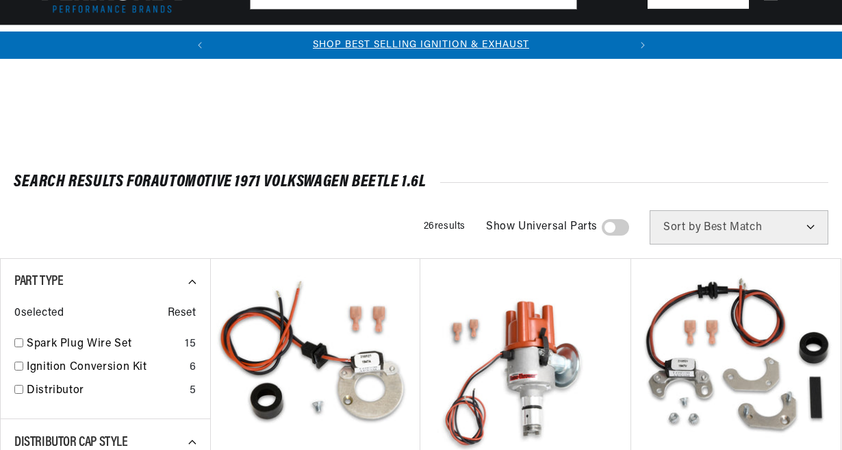 Image resolution: width=842 pixels, height=450 pixels. Describe the element at coordinates (421, 45) in the screenshot. I see `div: Announcement` at that location.